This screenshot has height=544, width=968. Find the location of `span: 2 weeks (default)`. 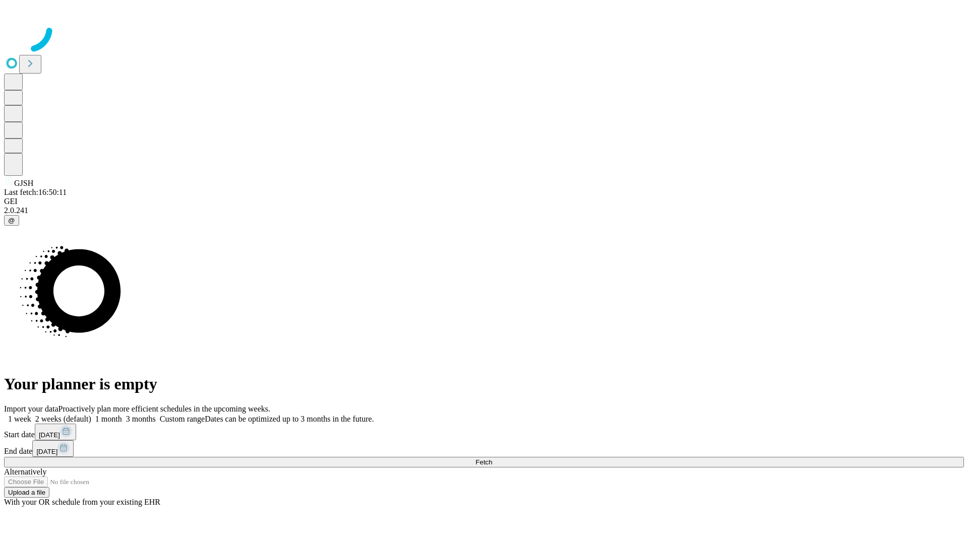

span: 2 weeks (default) is located at coordinates (63, 419).